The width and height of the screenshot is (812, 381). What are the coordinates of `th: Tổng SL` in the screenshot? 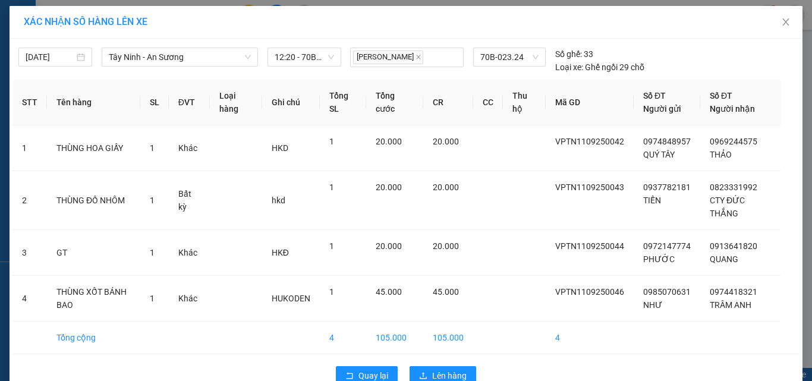 It's located at (343, 102).